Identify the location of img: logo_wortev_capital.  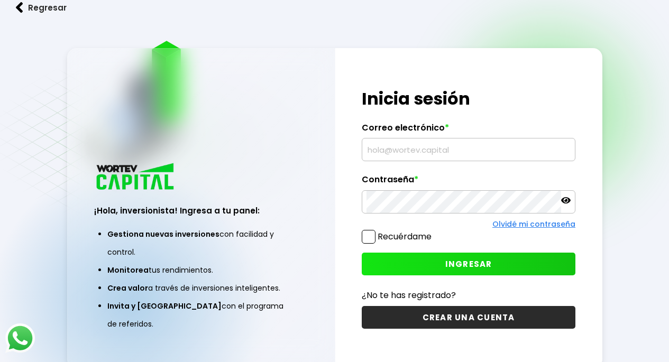
(136, 177).